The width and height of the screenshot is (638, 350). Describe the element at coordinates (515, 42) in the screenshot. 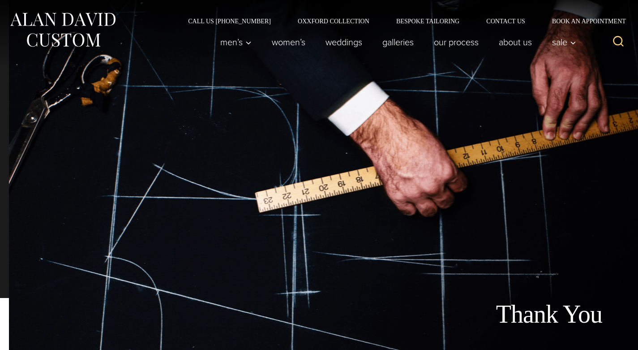

I see `a: About Us` at that location.